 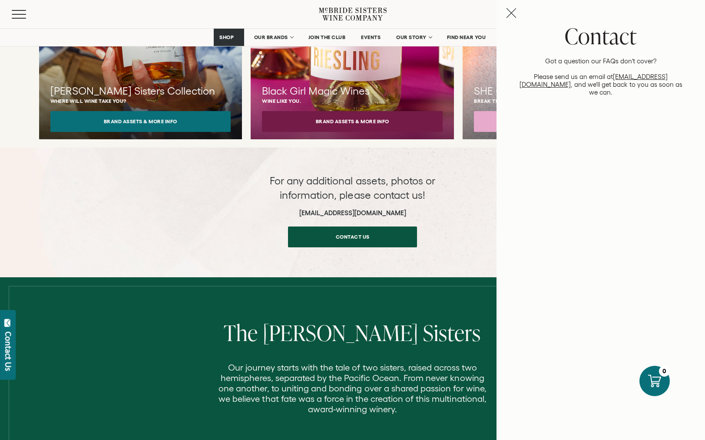 What do you see at coordinates (564, 91) in the screenshot?
I see `h3: SHE CAN Wines` at bounding box center [564, 91].